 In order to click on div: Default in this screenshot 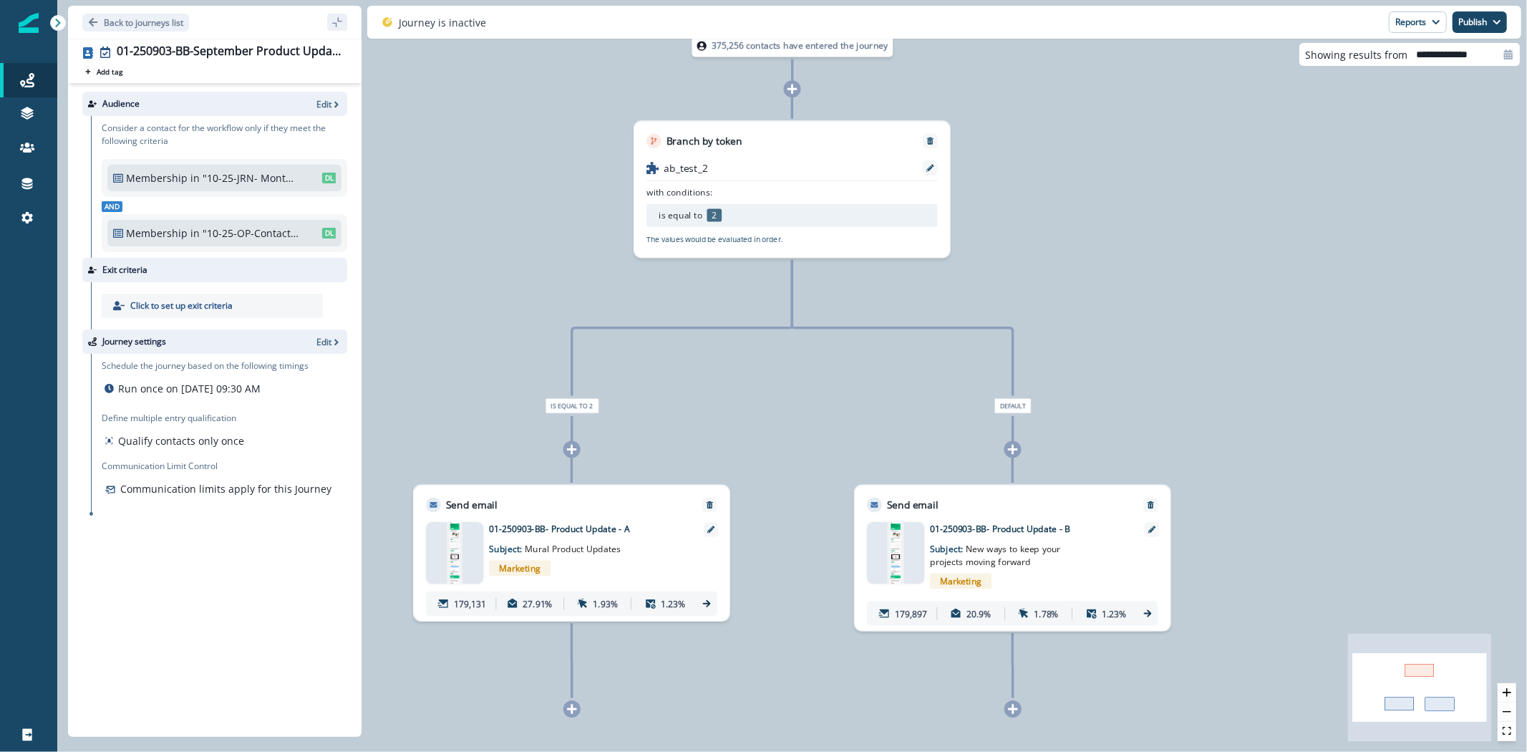, I will do `click(1013, 406)`.